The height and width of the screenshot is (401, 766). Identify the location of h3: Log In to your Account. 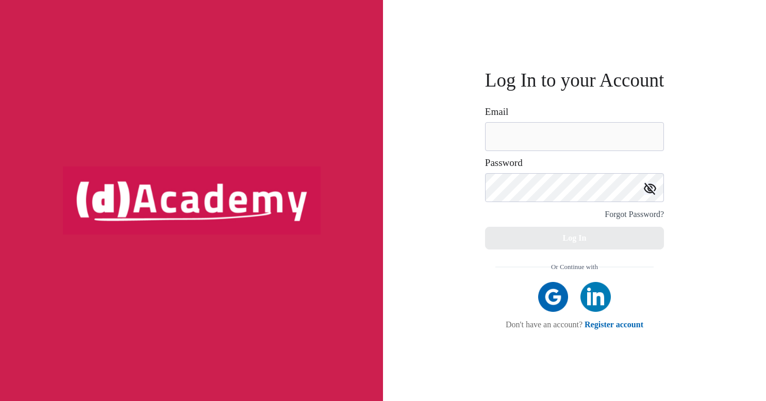
(575, 80).